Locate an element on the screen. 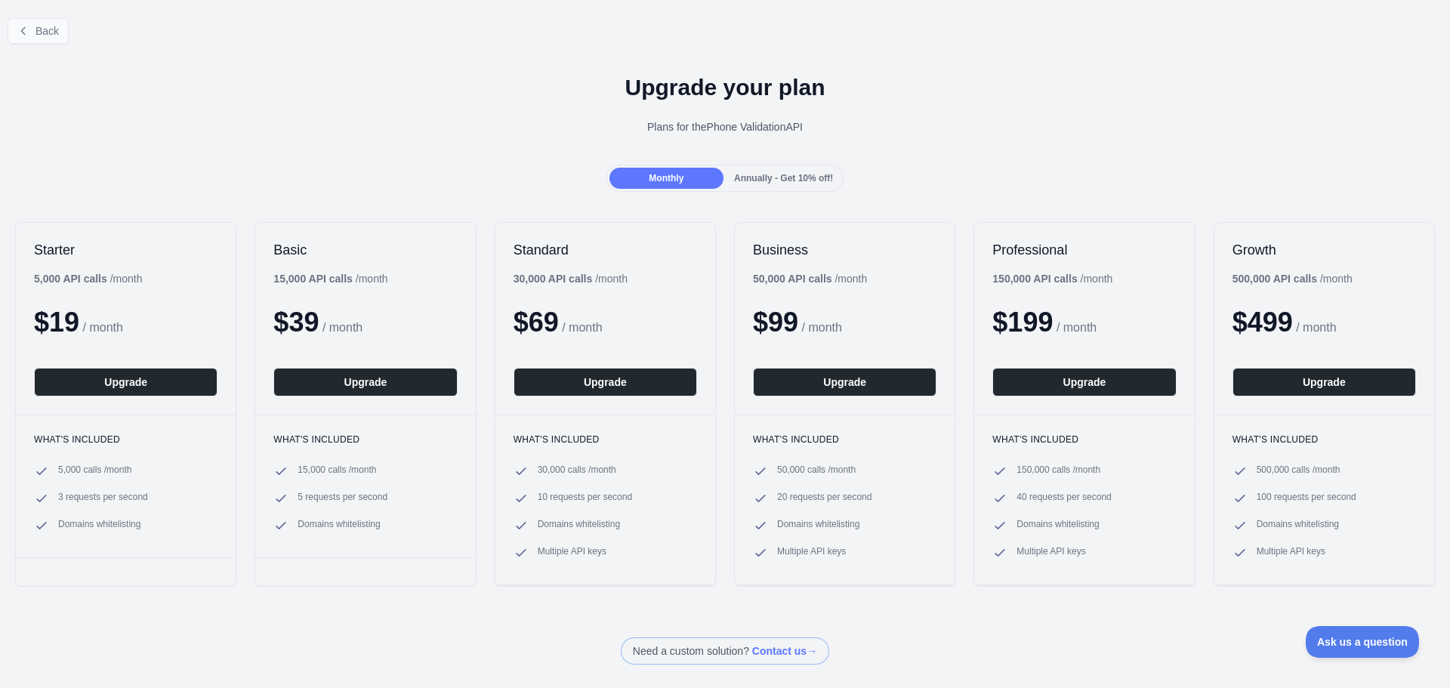 This screenshot has height=688, width=1450. b: 150,000 API calls is located at coordinates (1035, 279).